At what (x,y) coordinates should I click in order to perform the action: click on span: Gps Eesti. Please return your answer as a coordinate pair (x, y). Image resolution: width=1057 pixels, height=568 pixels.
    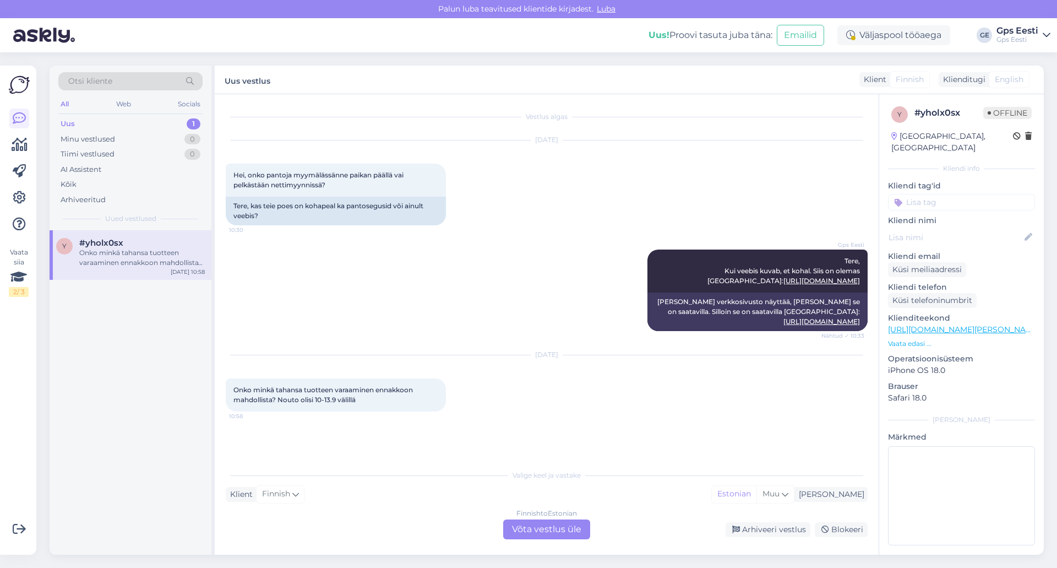
    Looking at the image, I should click on (844, 245).